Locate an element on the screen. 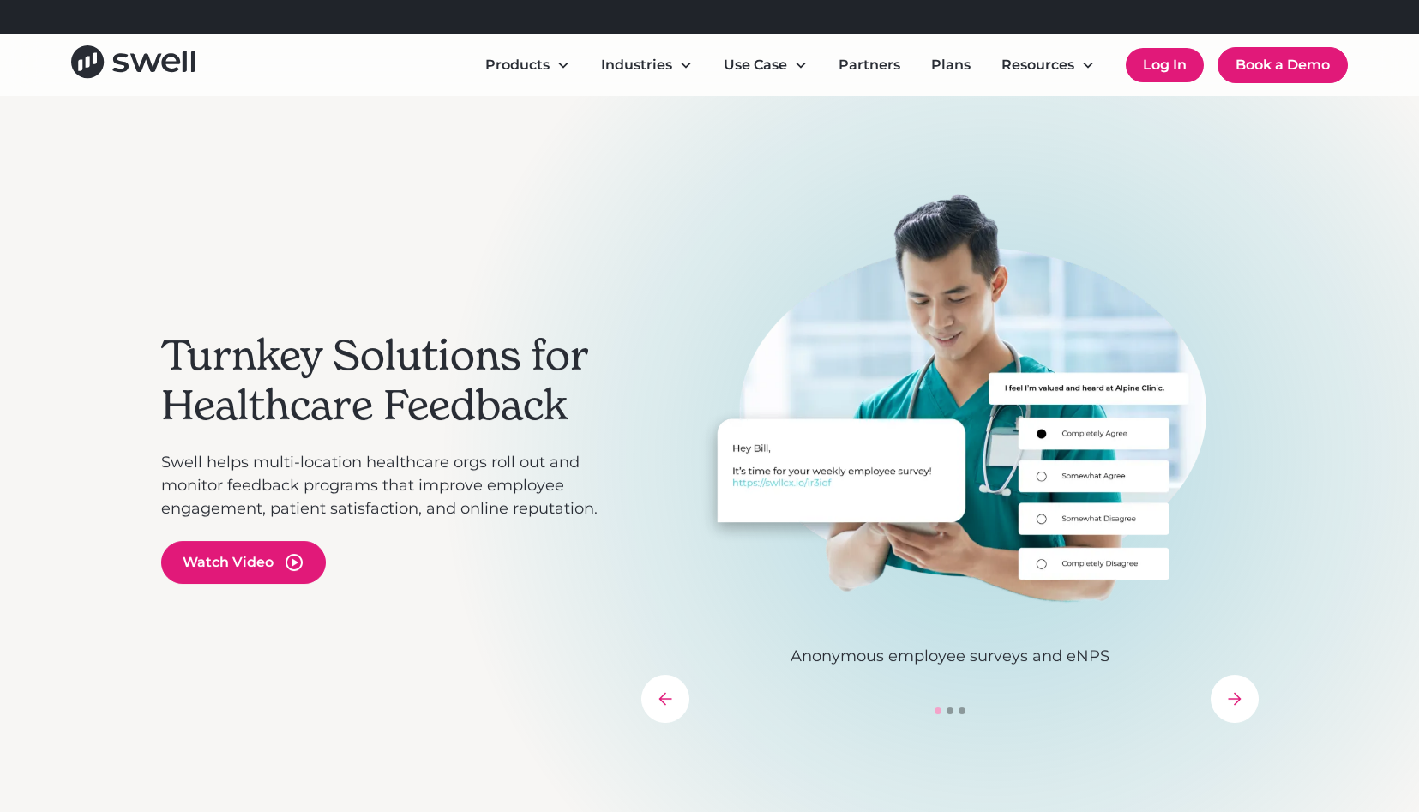 Image resolution: width=1419 pixels, height=812 pixels. div: Show slide 2 of 3 is located at coordinates (950, 711).